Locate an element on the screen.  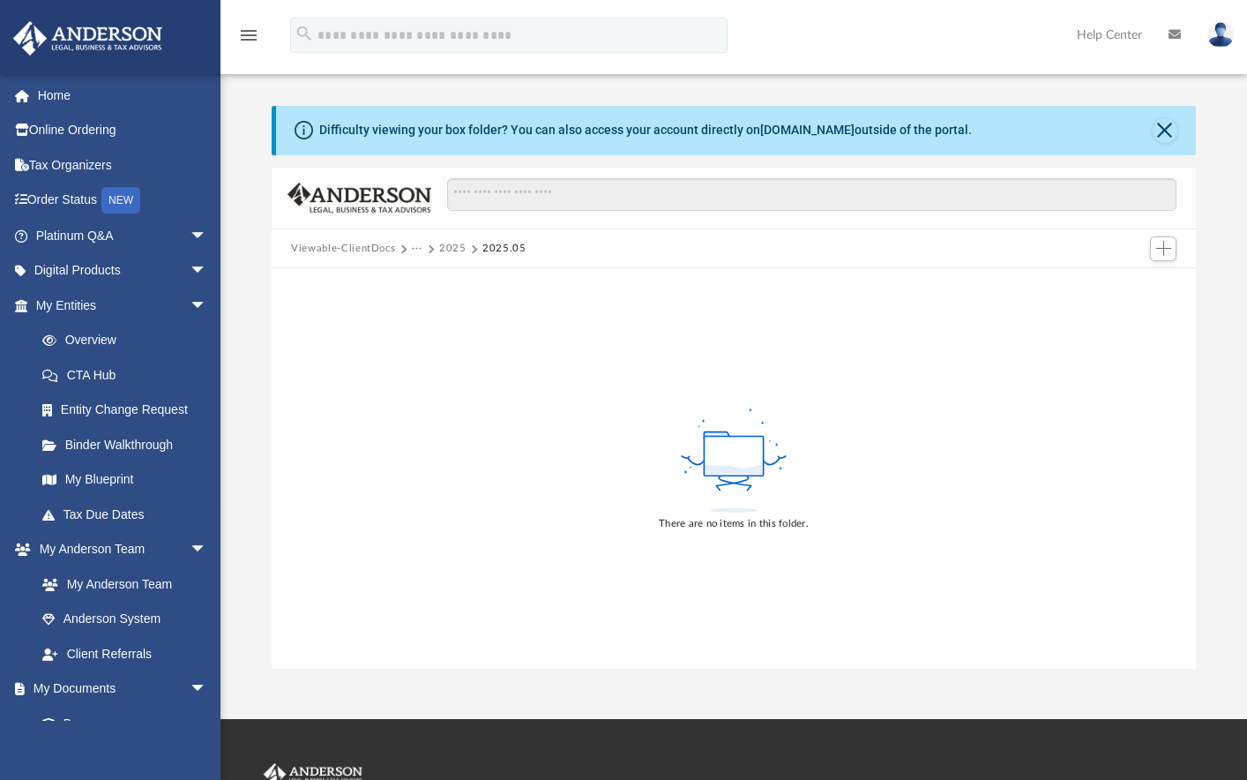
button: Add is located at coordinates (1163, 249).